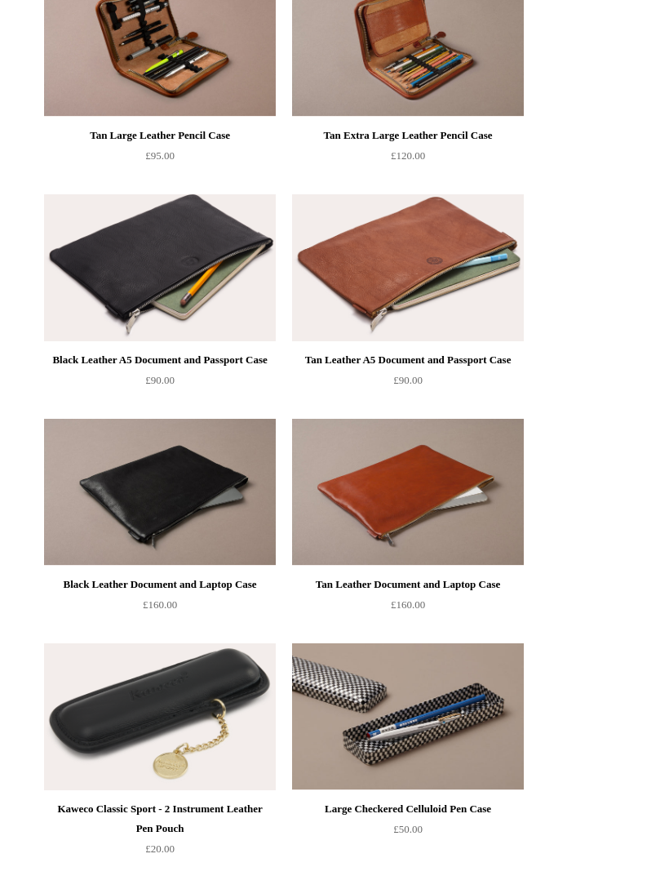 The height and width of the screenshot is (876, 669). I want to click on div: Kaweco Classic Sport - 2 Instrument Leather Pen Pouch, so click(160, 819).